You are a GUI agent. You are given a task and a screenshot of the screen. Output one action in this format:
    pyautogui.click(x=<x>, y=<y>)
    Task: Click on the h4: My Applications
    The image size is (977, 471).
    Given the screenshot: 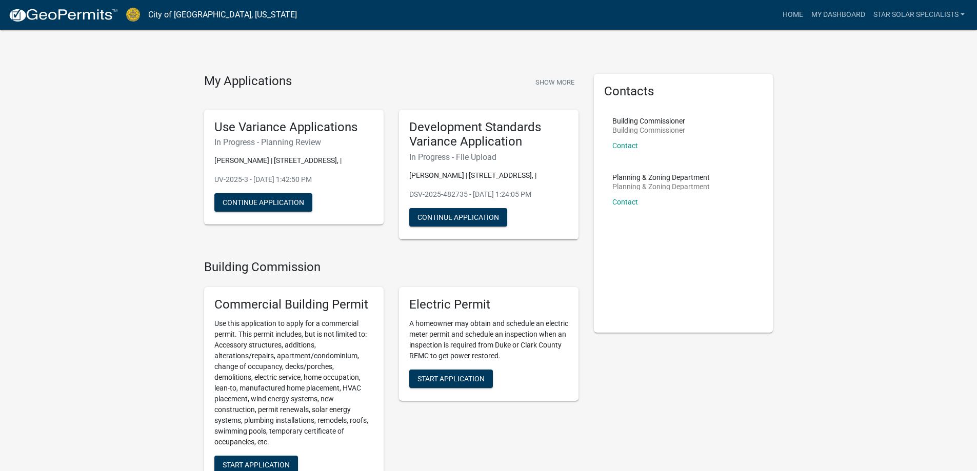 What is the action you would take?
    pyautogui.click(x=248, y=82)
    